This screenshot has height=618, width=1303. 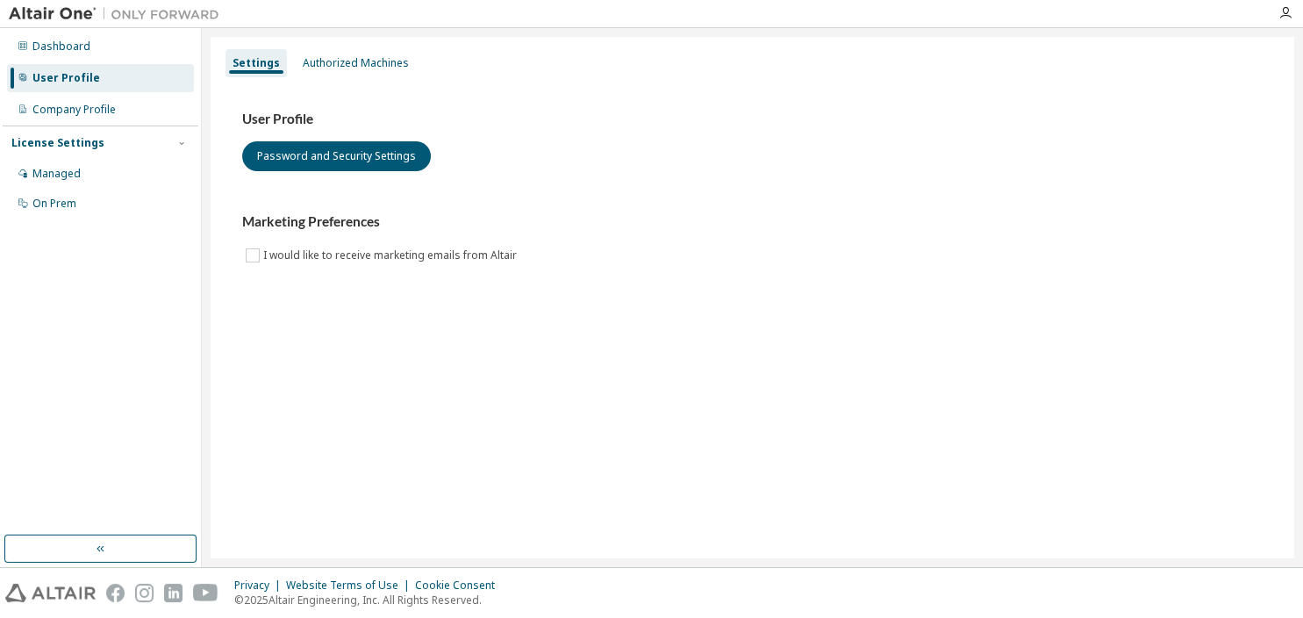 What do you see at coordinates (260, 585) in the screenshot?
I see `div: Privacy` at bounding box center [260, 585].